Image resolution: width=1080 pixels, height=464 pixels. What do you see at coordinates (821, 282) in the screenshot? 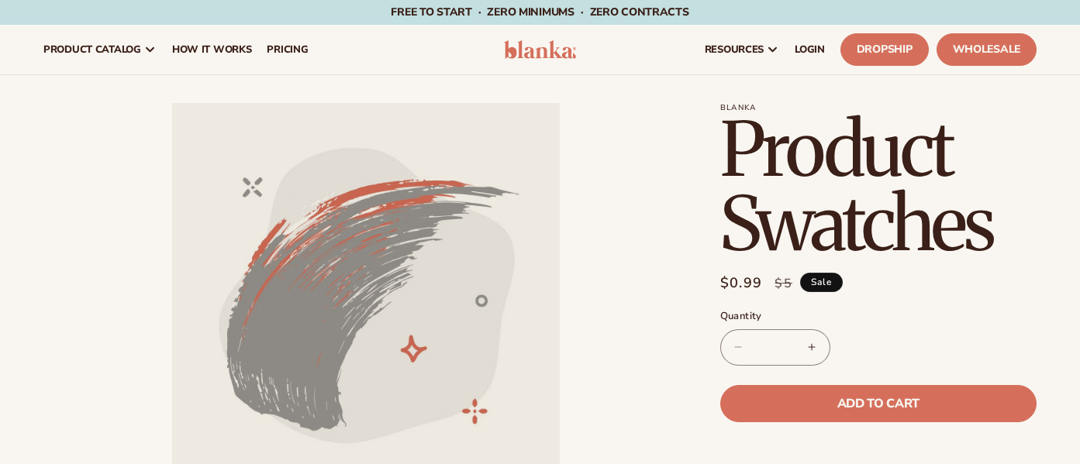
I see `span: Sale` at bounding box center [821, 282].